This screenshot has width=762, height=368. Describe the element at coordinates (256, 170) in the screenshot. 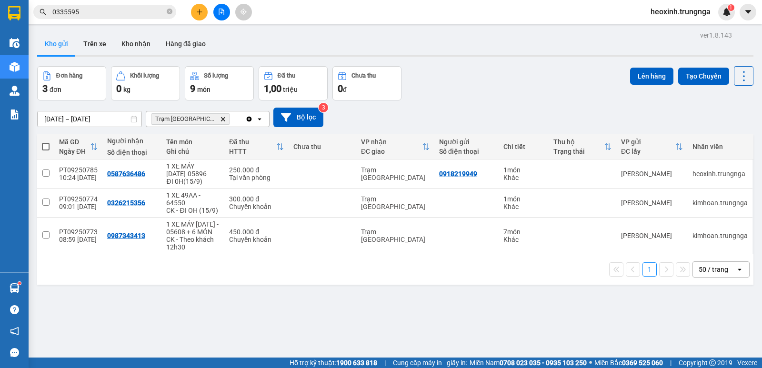

I see `div: 250.000 đ` at that location.